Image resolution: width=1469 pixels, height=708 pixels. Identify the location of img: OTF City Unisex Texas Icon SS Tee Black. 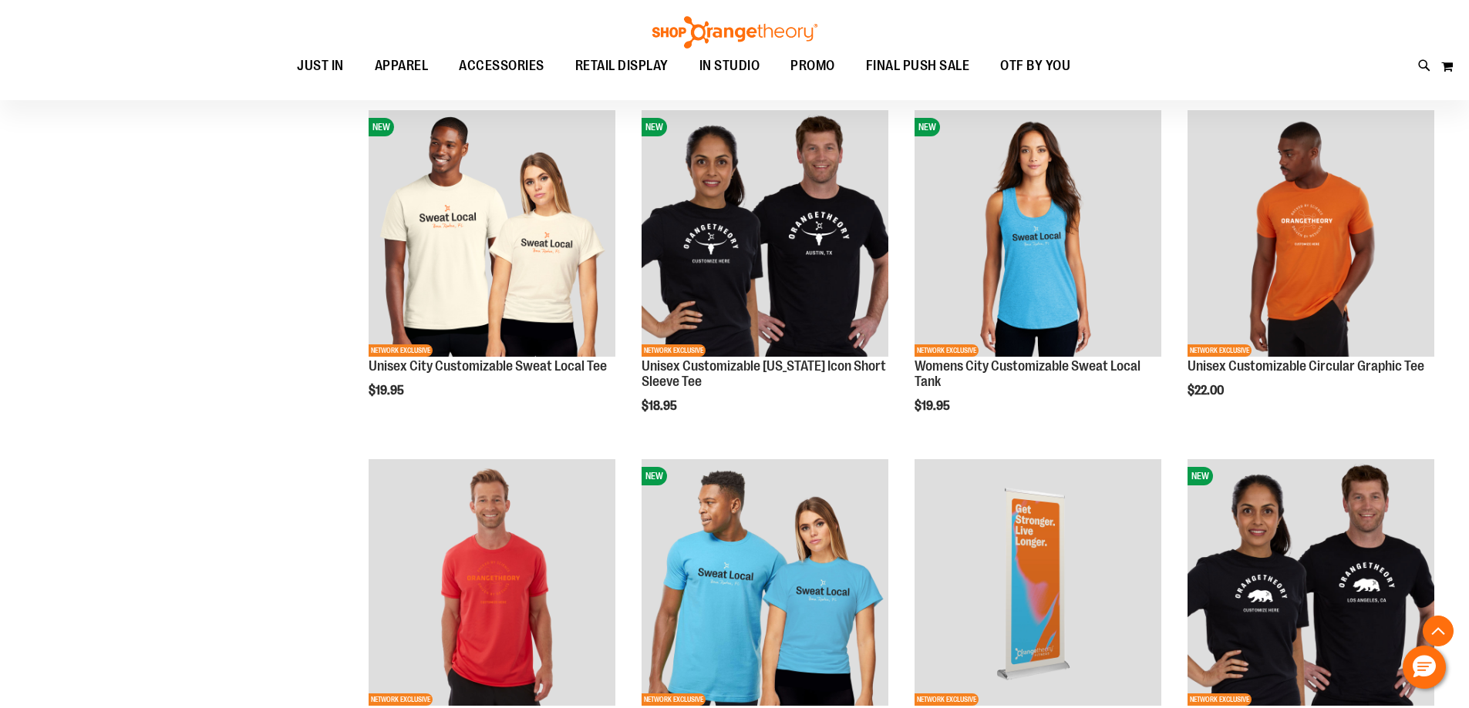
(765, 234).